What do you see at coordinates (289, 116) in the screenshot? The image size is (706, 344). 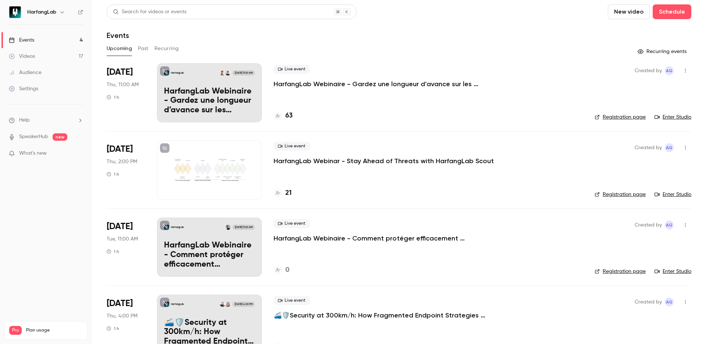 I see `h4: 63` at bounding box center [289, 116].